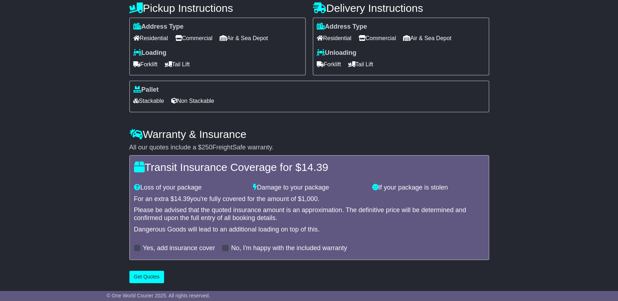 This screenshot has width=618, height=301. Describe the element at coordinates (190, 188) in the screenshot. I see `div: Loss of your package` at that location.